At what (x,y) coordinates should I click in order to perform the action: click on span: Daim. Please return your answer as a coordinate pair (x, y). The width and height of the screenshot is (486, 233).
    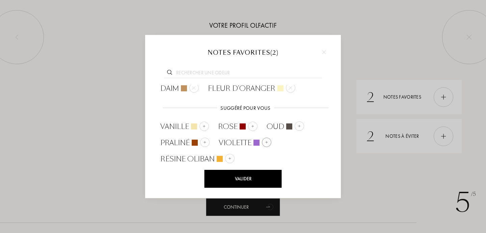
    Looking at the image, I should click on (169, 88).